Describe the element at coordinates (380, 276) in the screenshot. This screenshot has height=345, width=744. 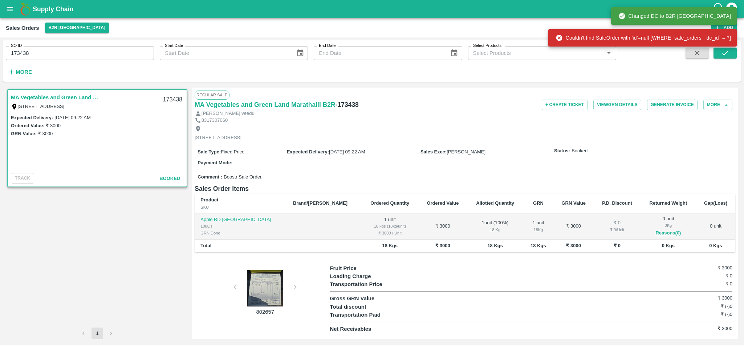
I see `p: Loading Charge` at that location.